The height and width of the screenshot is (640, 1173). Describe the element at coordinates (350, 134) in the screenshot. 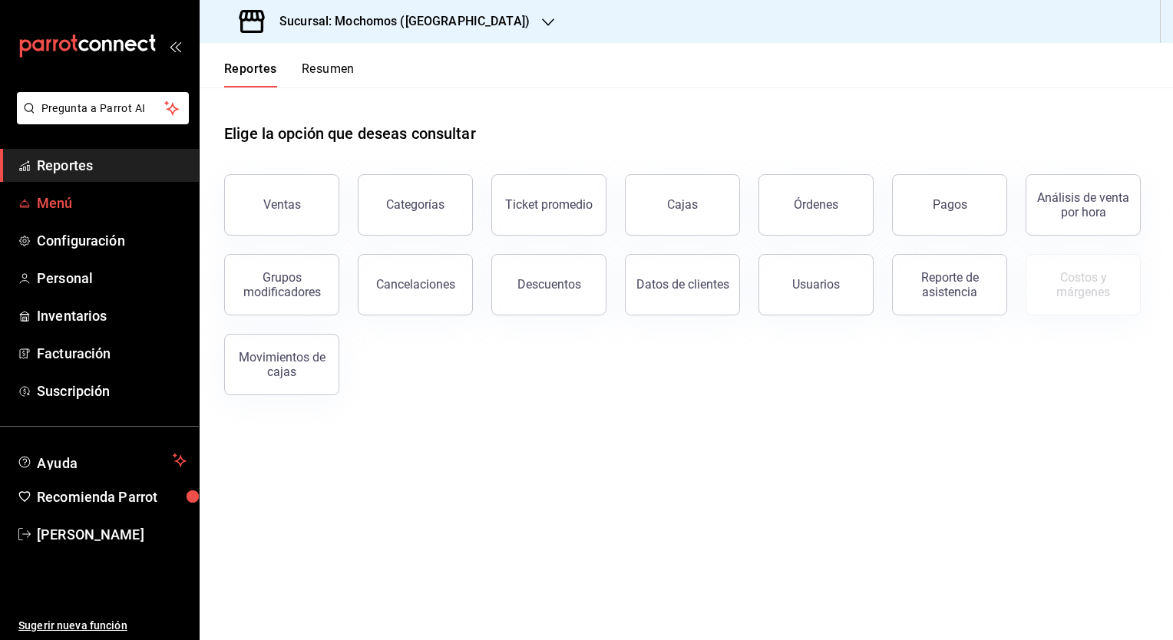

I see `h1: Elige la opción que deseas consultar` at that location.